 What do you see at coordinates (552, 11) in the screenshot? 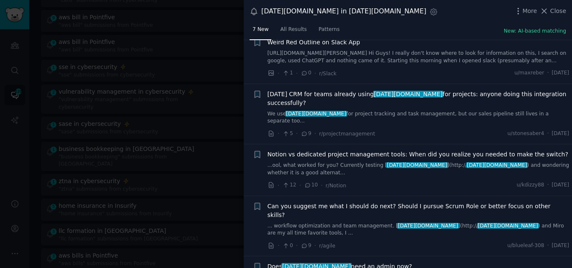
I see `button: Close` at bounding box center [552, 11].